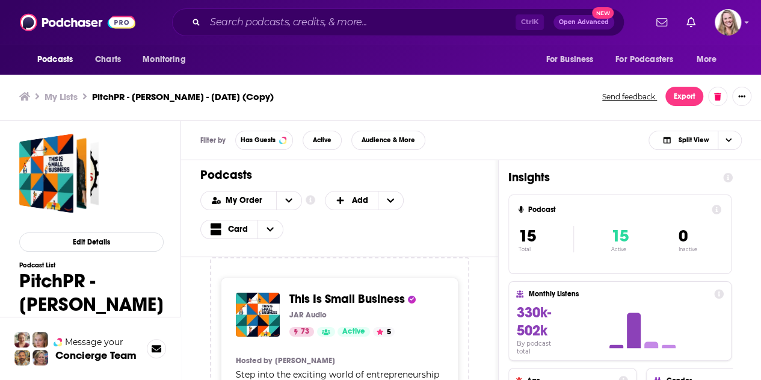 The image size is (761, 380). Describe the element at coordinates (322, 140) in the screenshot. I see `button: Active` at that location.